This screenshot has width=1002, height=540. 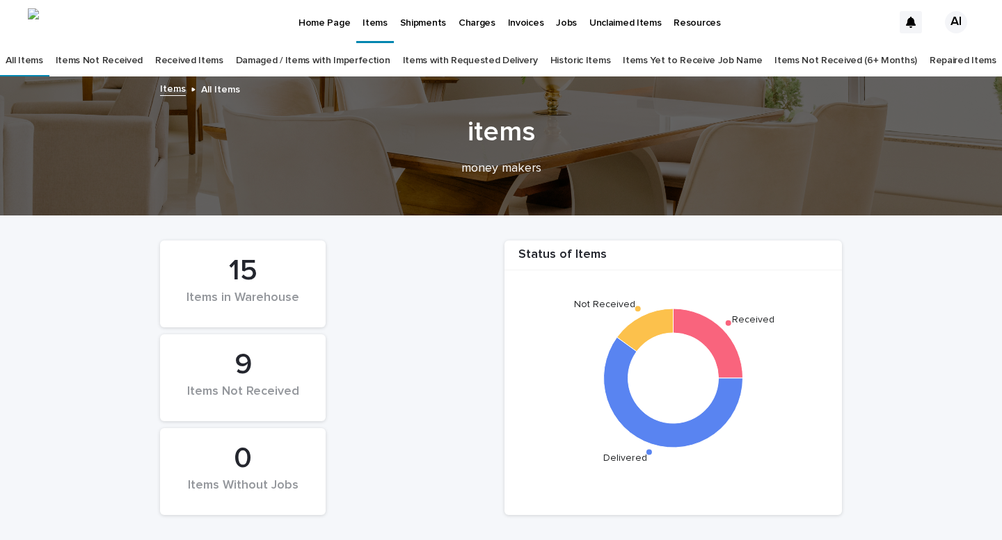 I want to click on div: Items Not Received, so click(x=243, y=399).